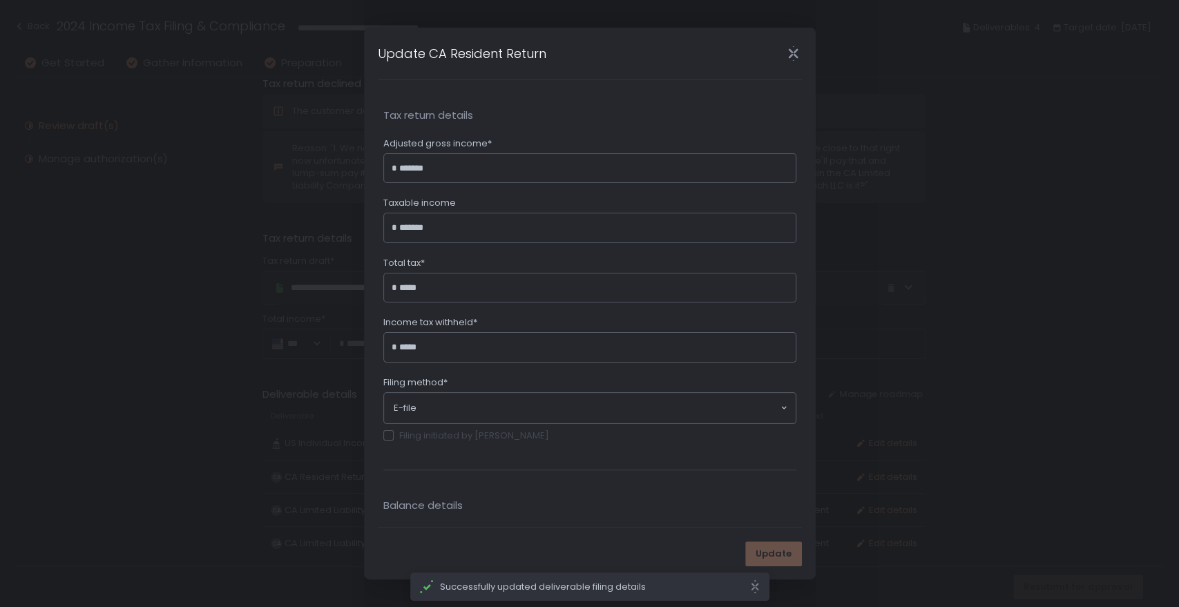 This screenshot has height=607, width=1179. I want to click on span: Adjusted gross income*, so click(437, 144).